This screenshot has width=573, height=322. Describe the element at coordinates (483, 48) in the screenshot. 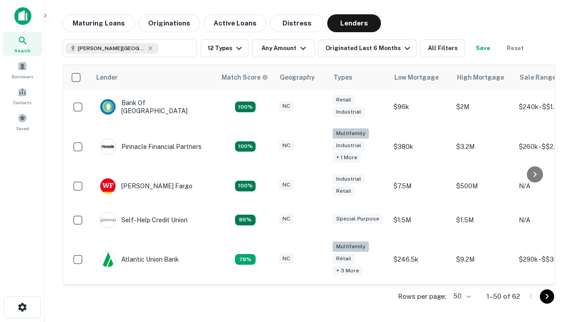

I see `button: Save your search to get updates of matches that match your search criteria.` at that location.